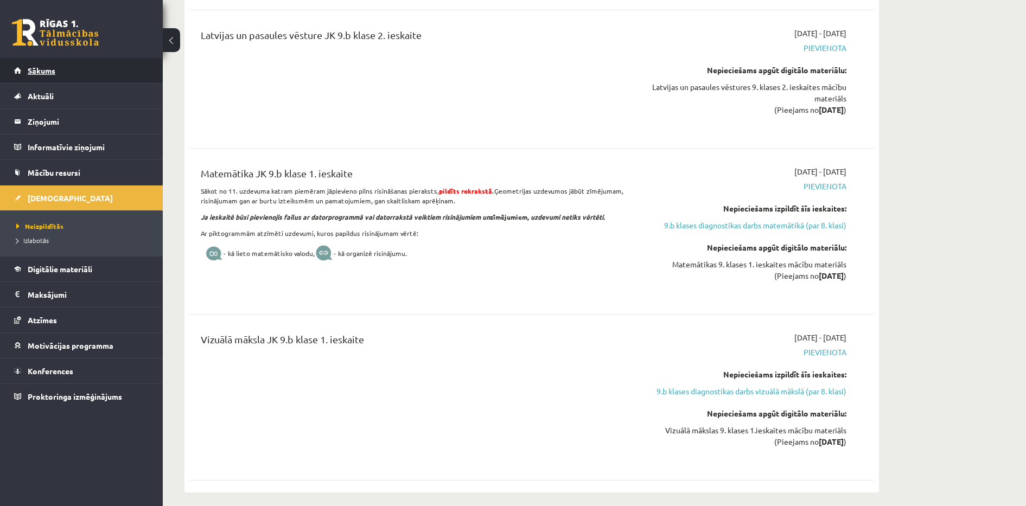 The height and width of the screenshot is (506, 1026). Describe the element at coordinates (42, 320) in the screenshot. I see `span: Atzīmes` at that location.